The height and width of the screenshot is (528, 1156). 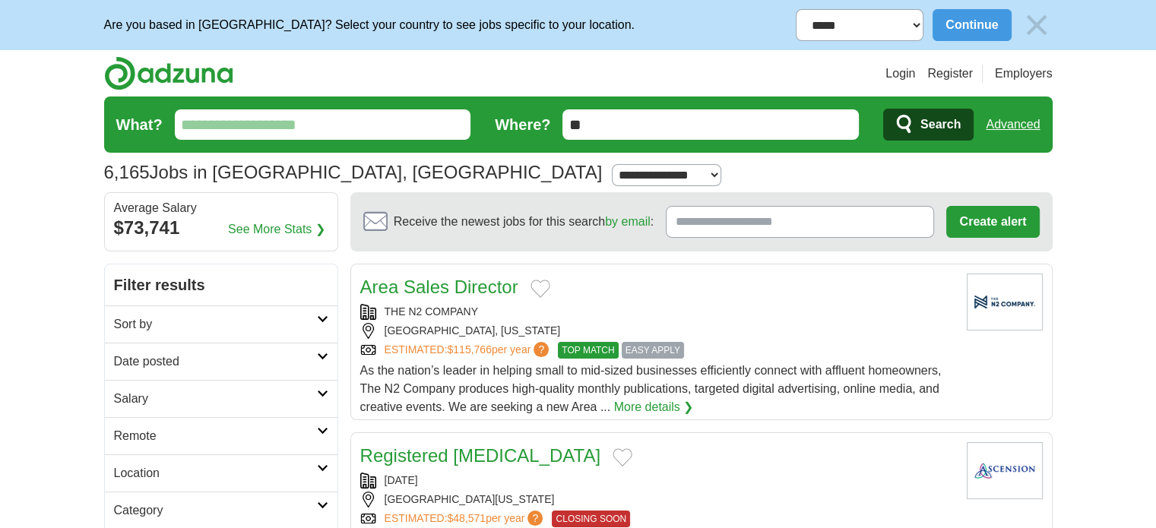 What do you see at coordinates (950, 74) in the screenshot?
I see `a: Register` at bounding box center [950, 74].